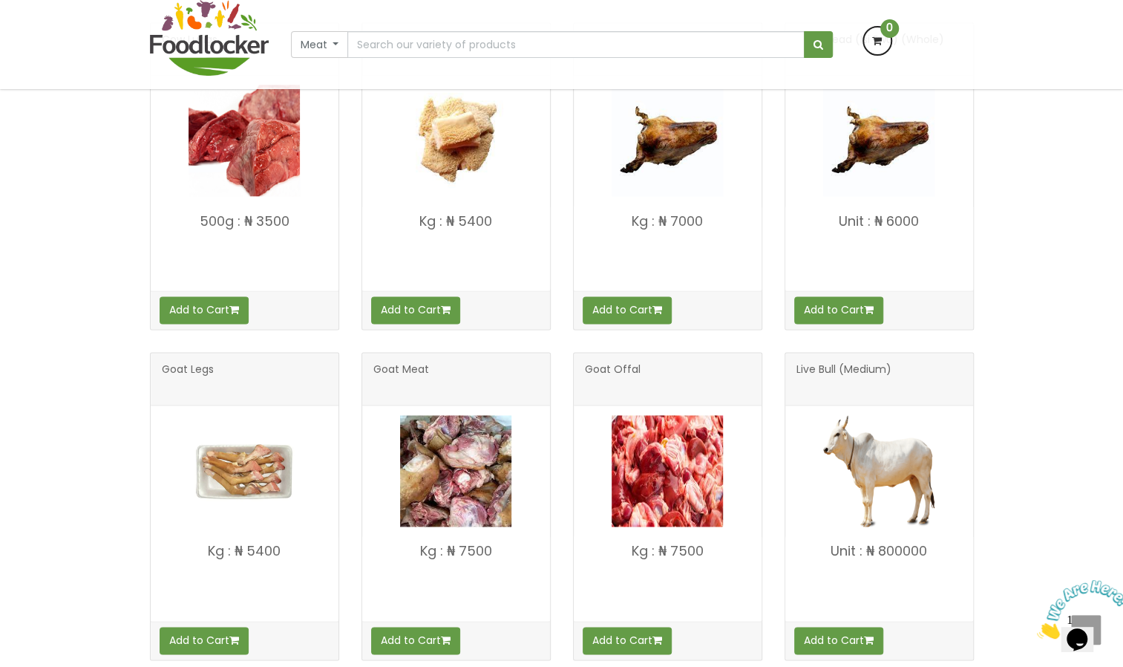  Describe the element at coordinates (667, 221) in the screenshot. I see `p: Kg : ₦ 7000` at that location.